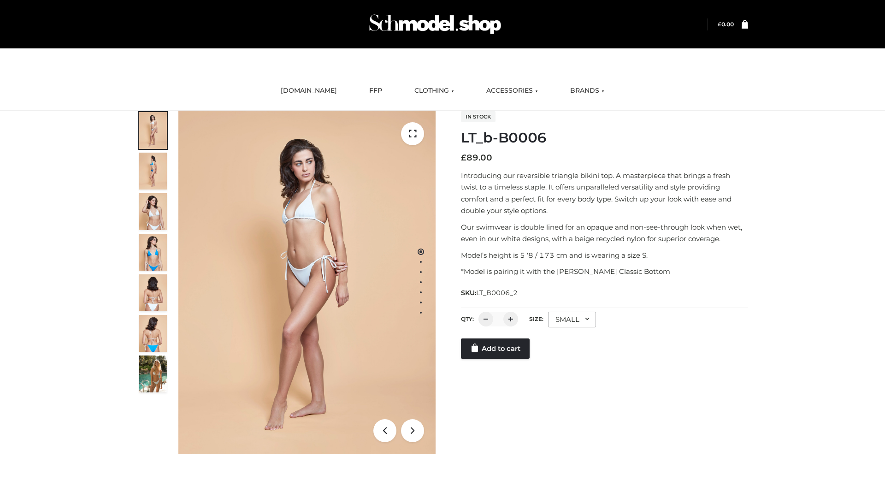  I want to click on img: ArielClassicBikiniTop_CloudNine_AzureSky_OW114ECO_7-scaled.jpg, so click(153, 293).